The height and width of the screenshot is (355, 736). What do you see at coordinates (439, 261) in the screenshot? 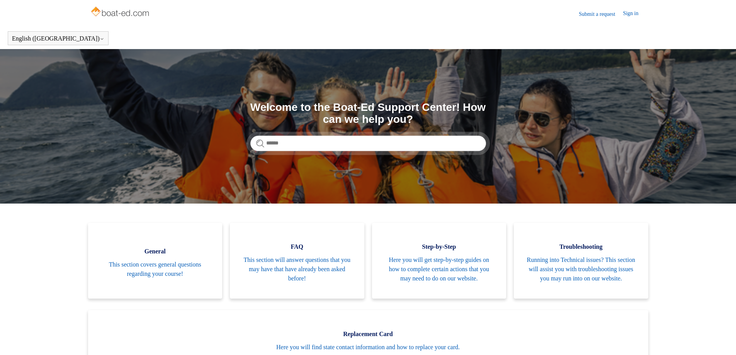
I see `a: Step-by-Step Here you will get step-by-step guides on how to complete certain actions that you ma...` at bounding box center [439, 261].